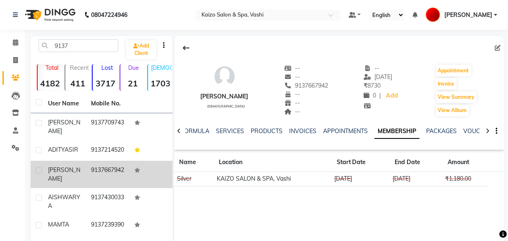 Image resolution: width=508 pixels, height=241 pixels. I want to click on td: 9137239390, so click(108, 225).